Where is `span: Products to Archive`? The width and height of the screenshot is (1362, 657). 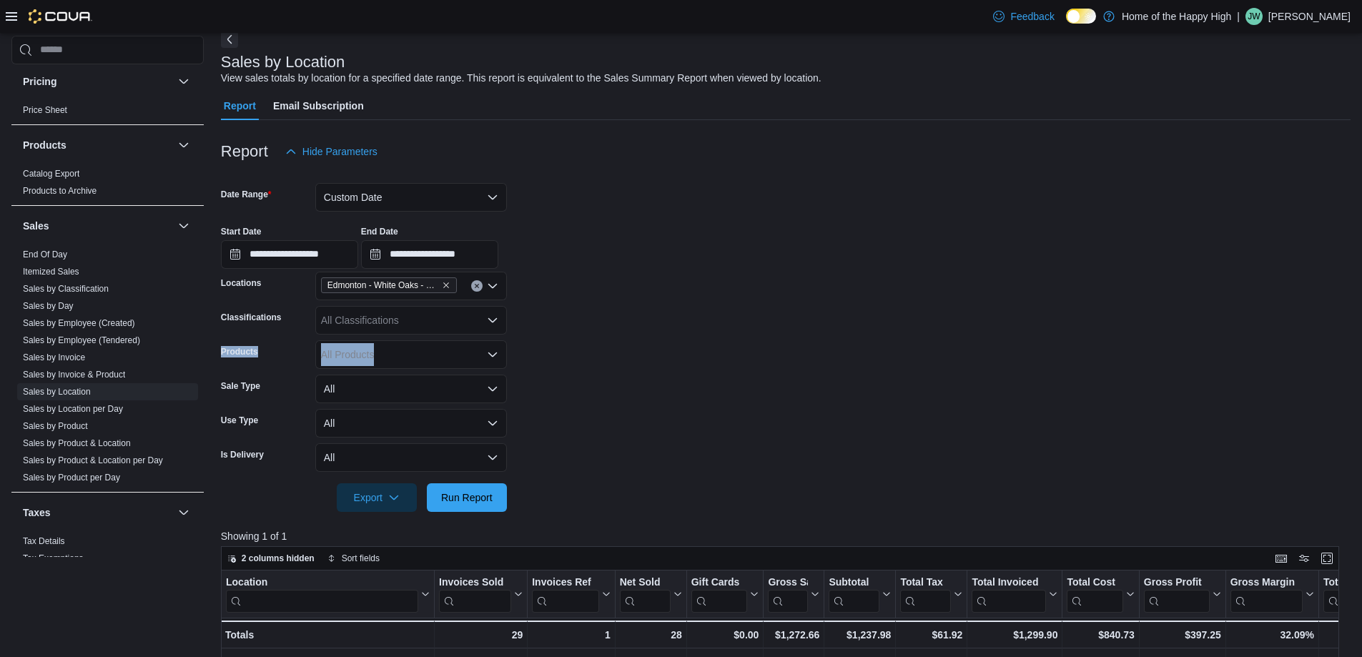
span: Products to Archive is located at coordinates (59, 191).